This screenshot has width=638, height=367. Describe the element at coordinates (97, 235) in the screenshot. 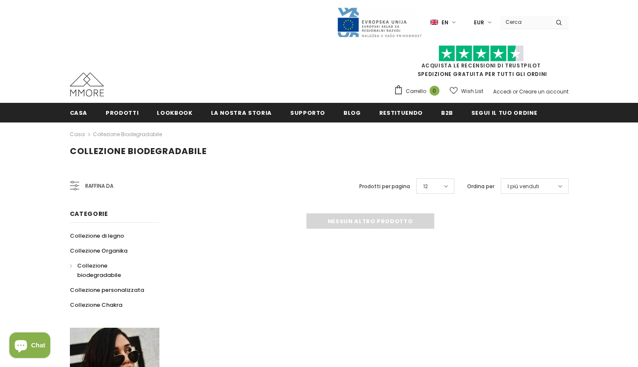

I see `a: Collezione di legno` at that location.